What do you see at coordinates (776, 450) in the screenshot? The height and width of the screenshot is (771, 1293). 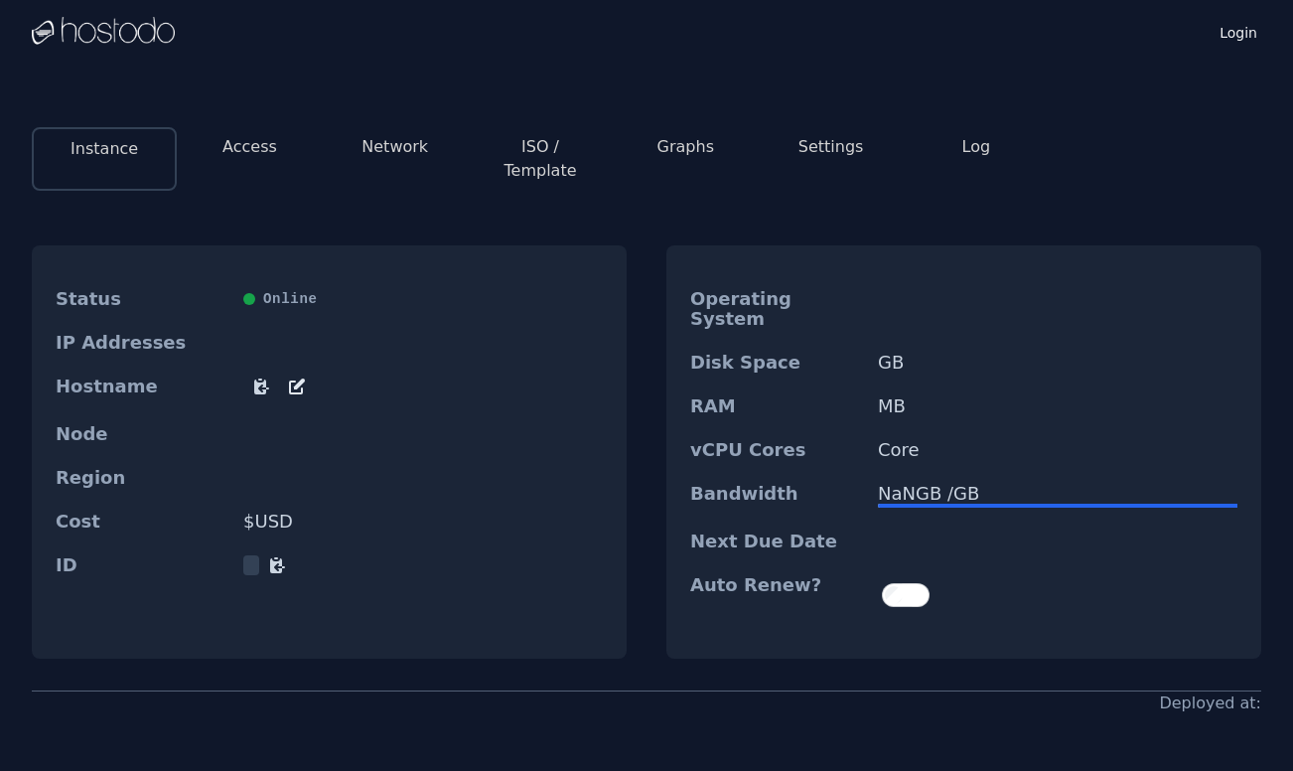 I see `dt: vCPU Cores` at bounding box center [776, 450].